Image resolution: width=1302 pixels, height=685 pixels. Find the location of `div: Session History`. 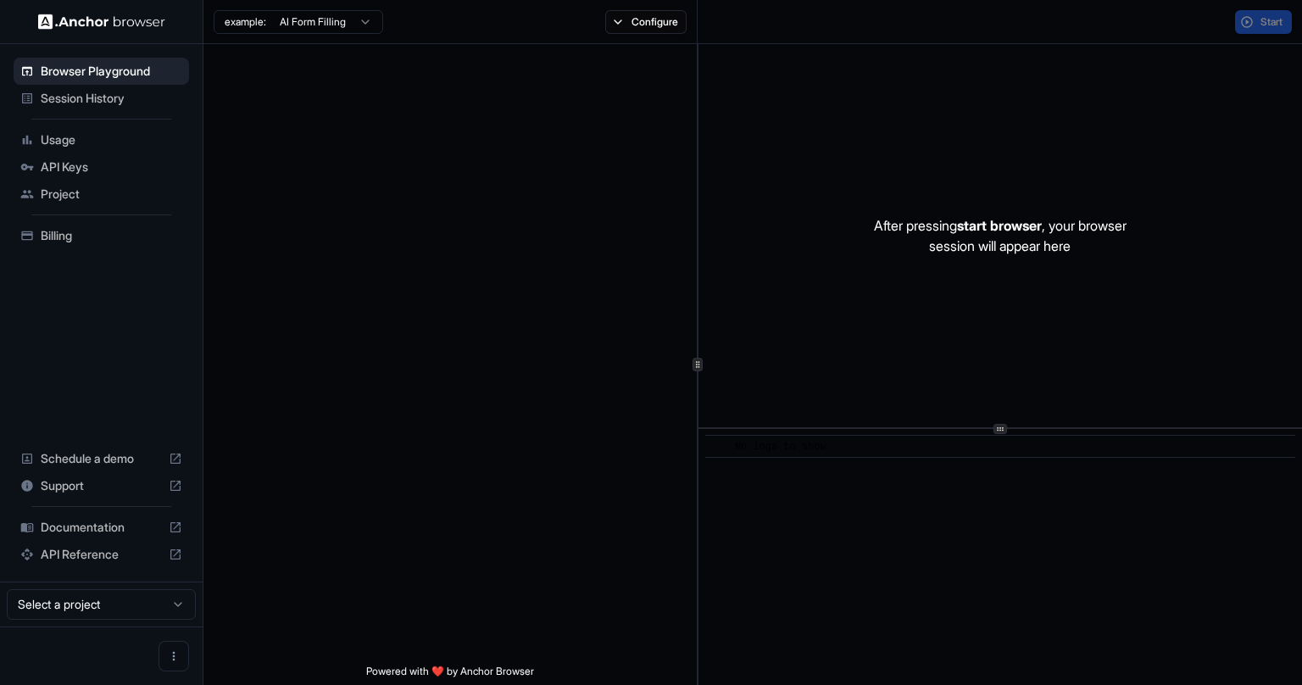

div: Session History is located at coordinates (101, 98).